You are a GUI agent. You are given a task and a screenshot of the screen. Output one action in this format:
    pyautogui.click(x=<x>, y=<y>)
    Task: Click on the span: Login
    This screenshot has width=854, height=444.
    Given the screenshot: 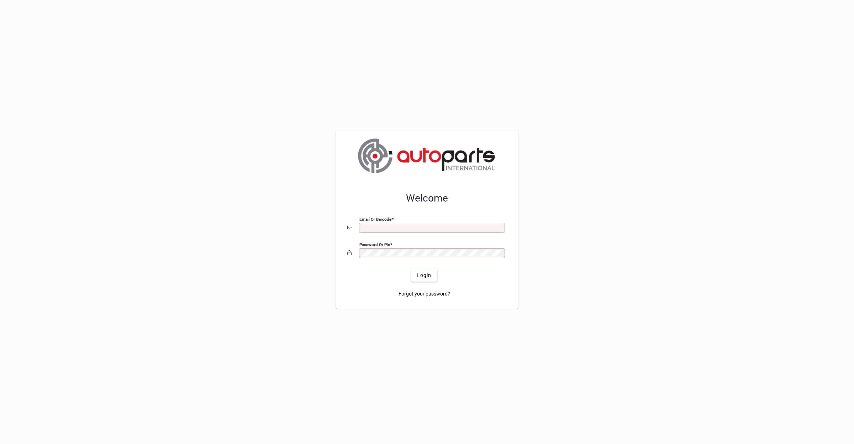 What is the action you would take?
    pyautogui.click(x=424, y=275)
    